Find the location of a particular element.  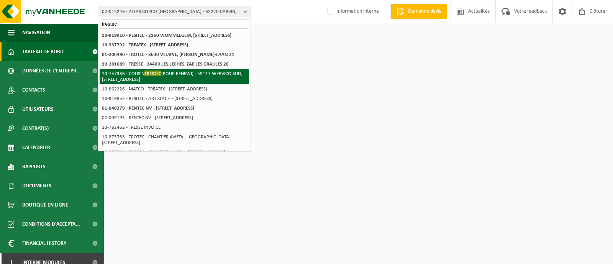

span: Contacts is located at coordinates (34, 90).